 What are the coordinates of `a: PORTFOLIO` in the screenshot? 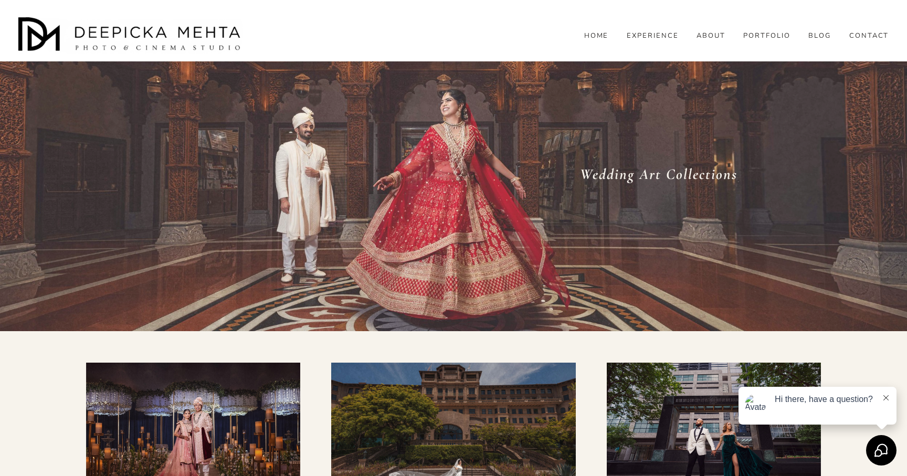 It's located at (767, 36).